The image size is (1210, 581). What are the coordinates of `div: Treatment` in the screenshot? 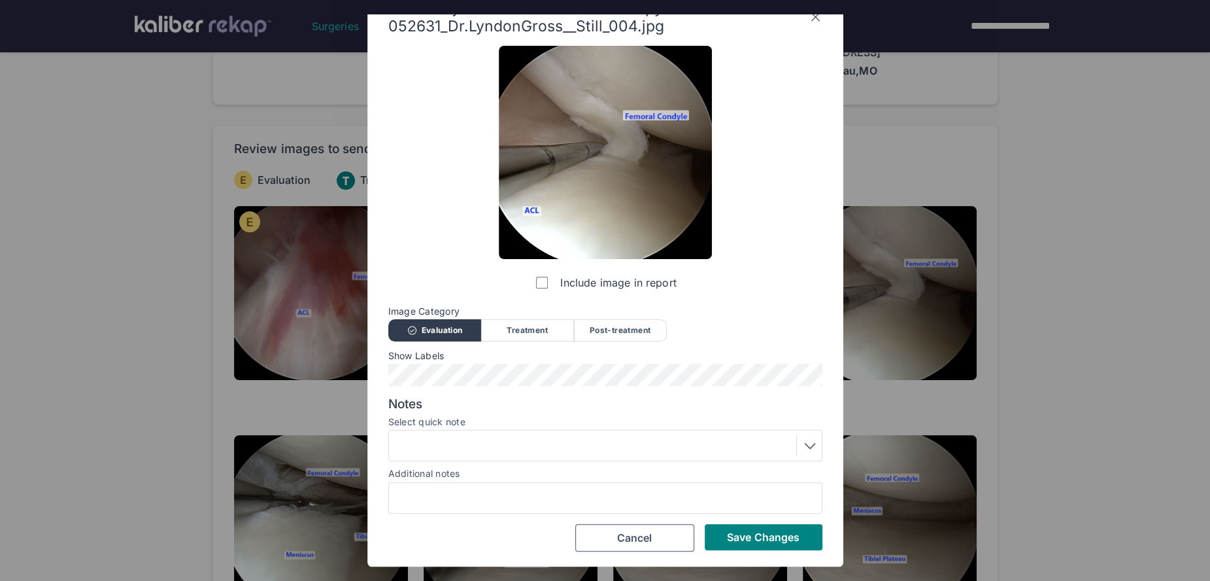 It's located at (528, 330).